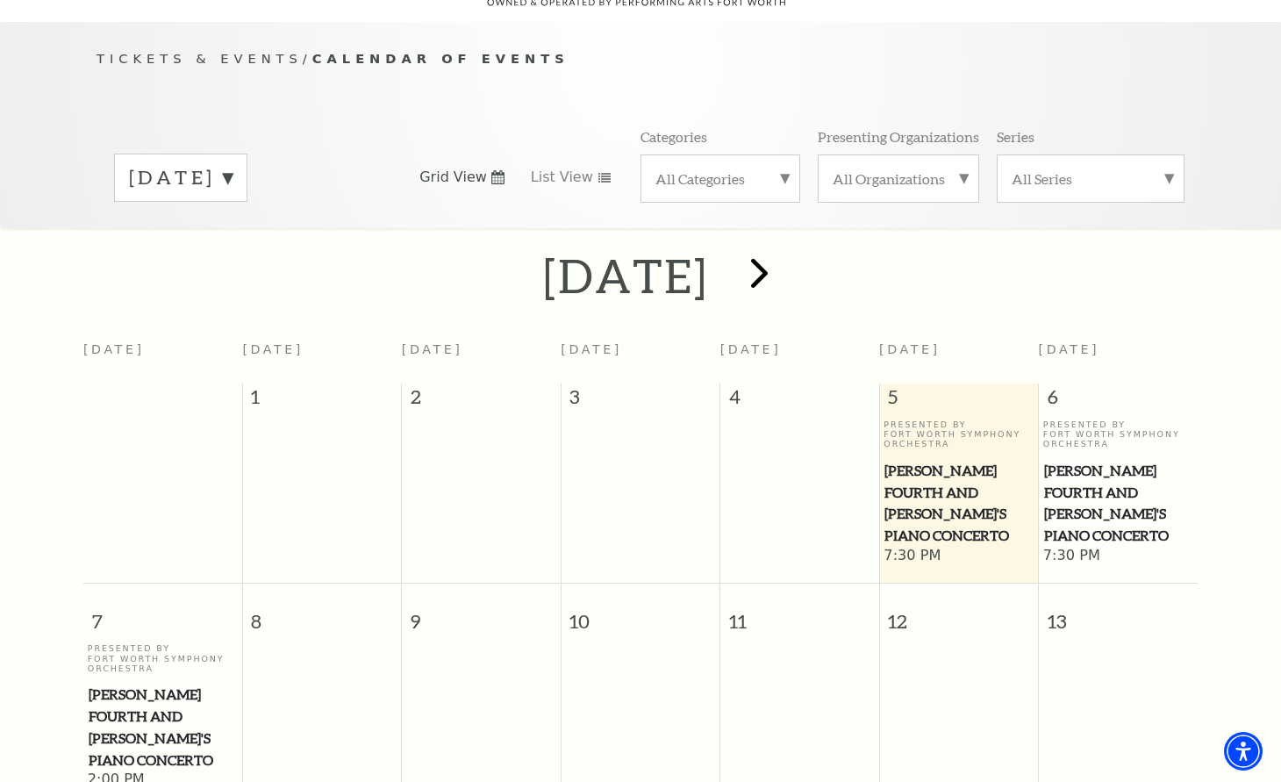 This screenshot has height=782, width=1281. Describe the element at coordinates (322, 401) in the screenshot. I see `span: 1` at that location.